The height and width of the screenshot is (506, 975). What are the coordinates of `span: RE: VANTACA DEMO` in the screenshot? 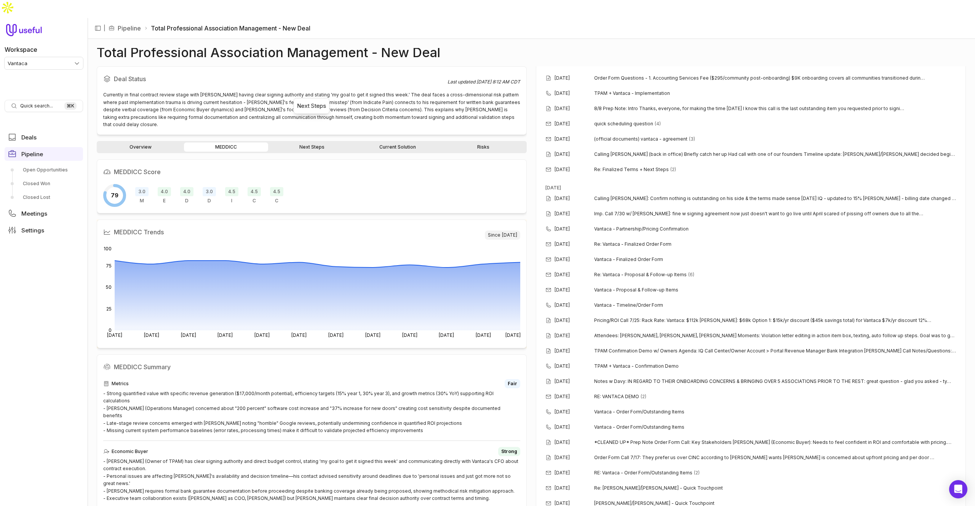 It's located at (616, 396).